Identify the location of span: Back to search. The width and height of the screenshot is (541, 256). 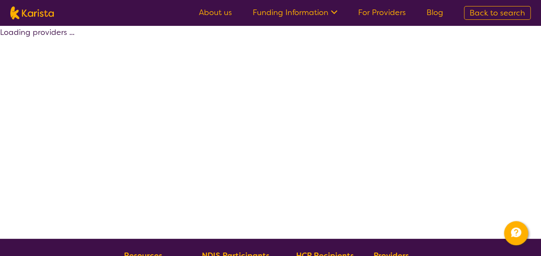
(497, 13).